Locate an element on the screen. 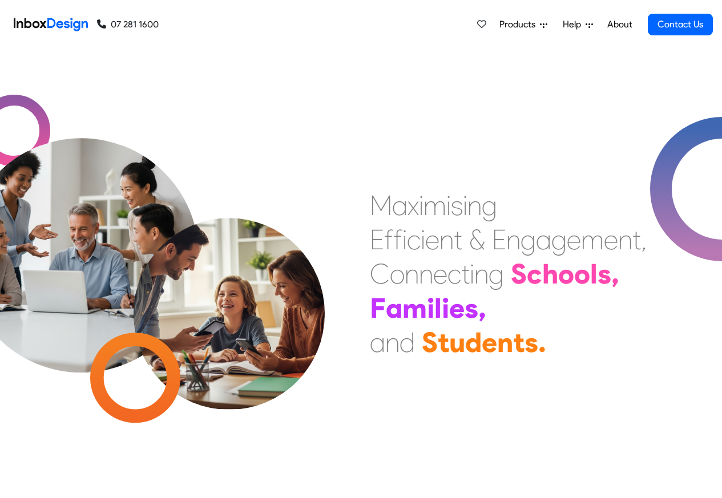 The width and height of the screenshot is (722, 498). div: u is located at coordinates (457, 342).